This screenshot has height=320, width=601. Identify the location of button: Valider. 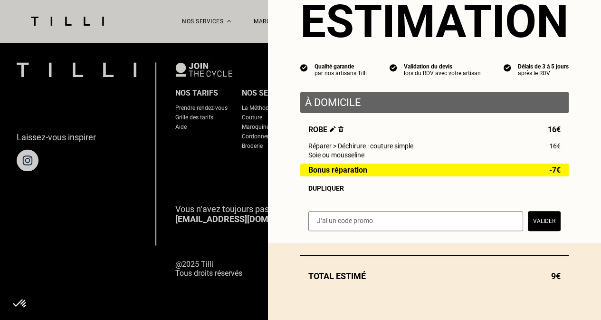
(544, 221).